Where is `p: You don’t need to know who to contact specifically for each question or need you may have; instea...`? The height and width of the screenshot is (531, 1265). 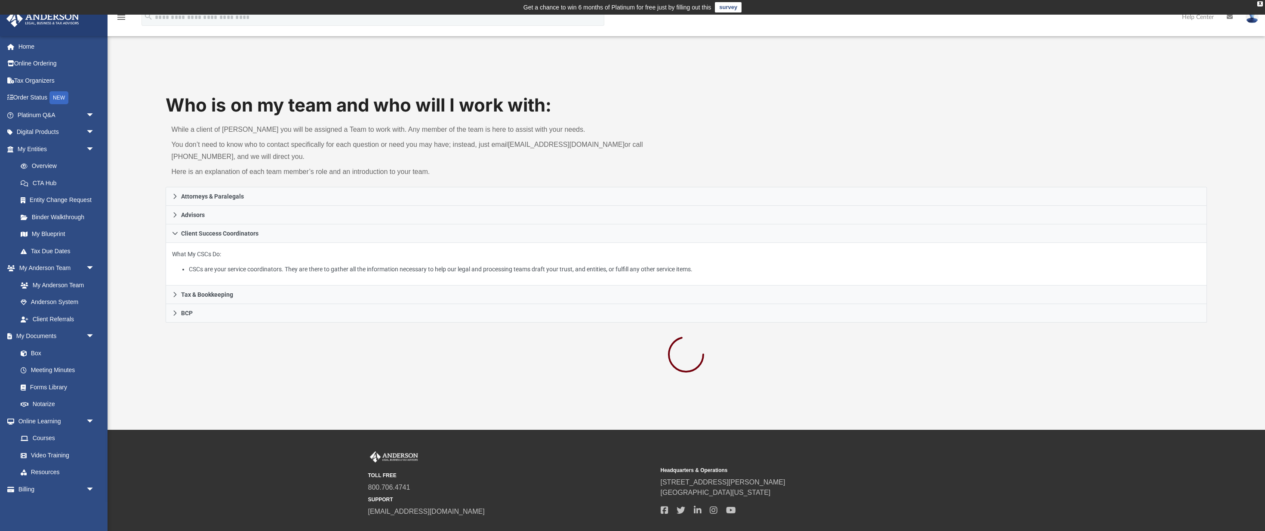
p: You don’t need to know who to contact specifically for each question or need you may have; instea... is located at coordinates (426, 151).